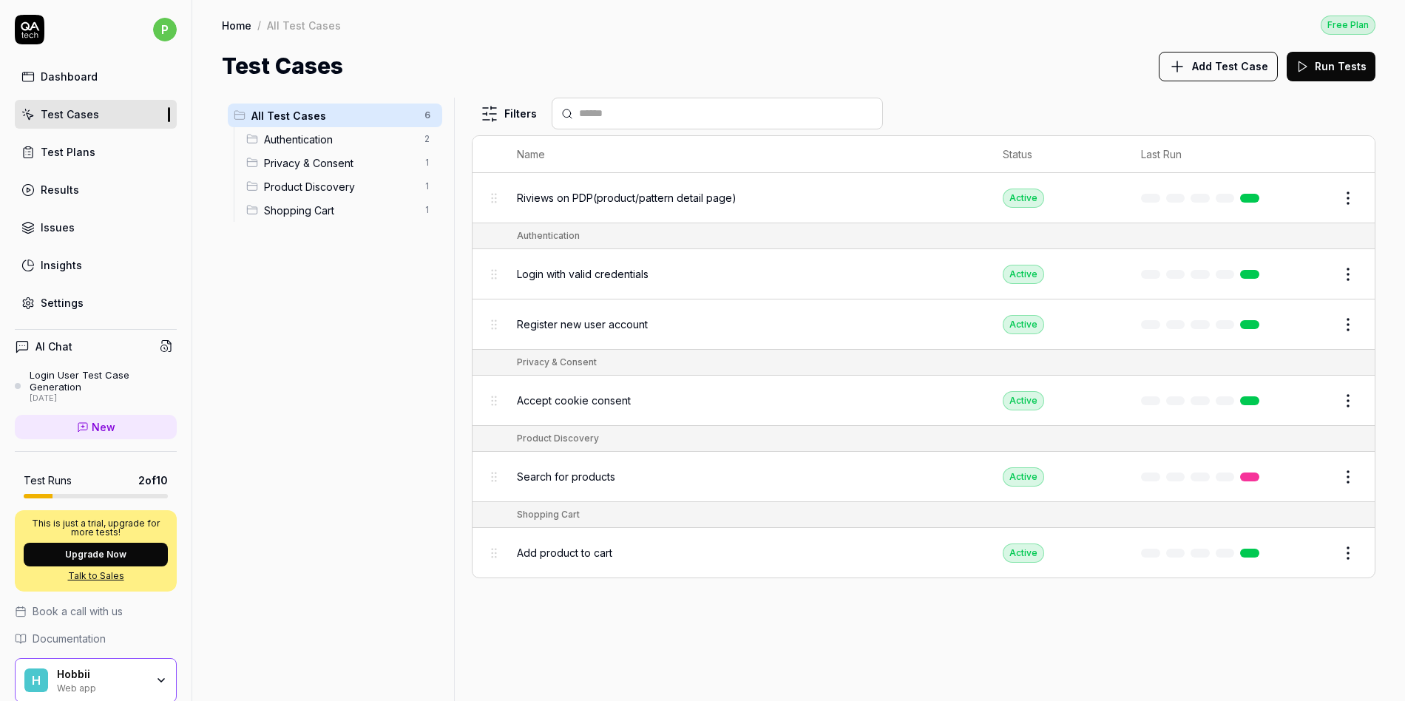 This screenshot has height=701, width=1405. What do you see at coordinates (101, 674) in the screenshot?
I see `div: Hobbii` at bounding box center [101, 674].